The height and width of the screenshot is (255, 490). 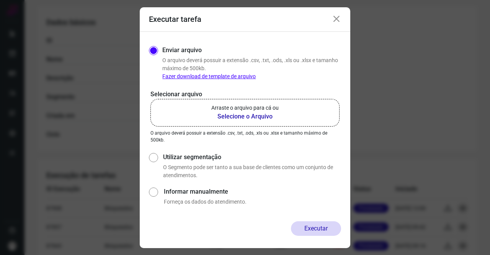 I want to click on p: Forneça os dados do atendimento., so click(x=253, y=202).